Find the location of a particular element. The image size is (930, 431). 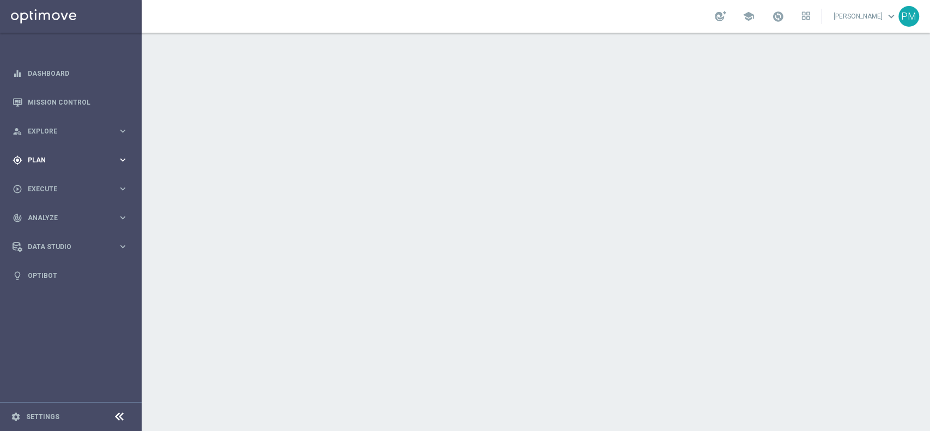

i: track_changes is located at coordinates (17, 218).